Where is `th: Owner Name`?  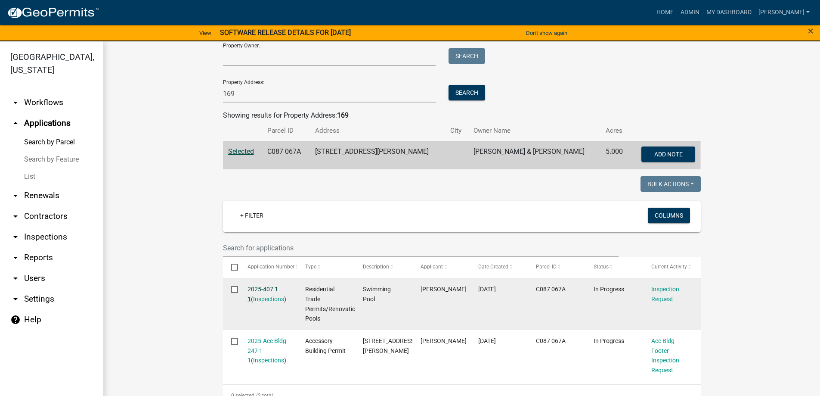
th: Owner Name is located at coordinates (534, 130).